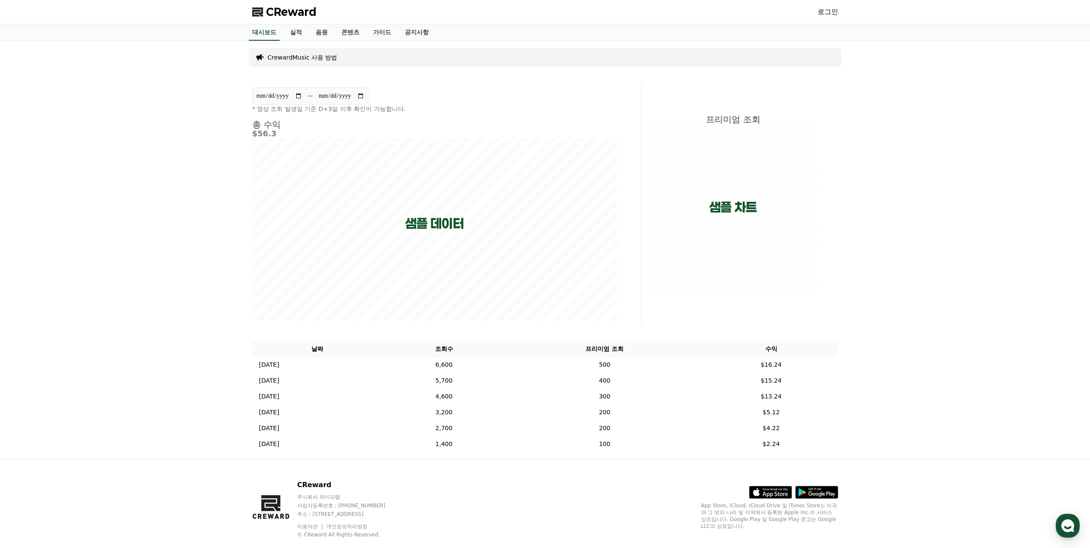 The height and width of the screenshot is (548, 1090). What do you see at coordinates (137, 282) in the screenshot?
I see `a: 설정` at bounding box center [137, 282].